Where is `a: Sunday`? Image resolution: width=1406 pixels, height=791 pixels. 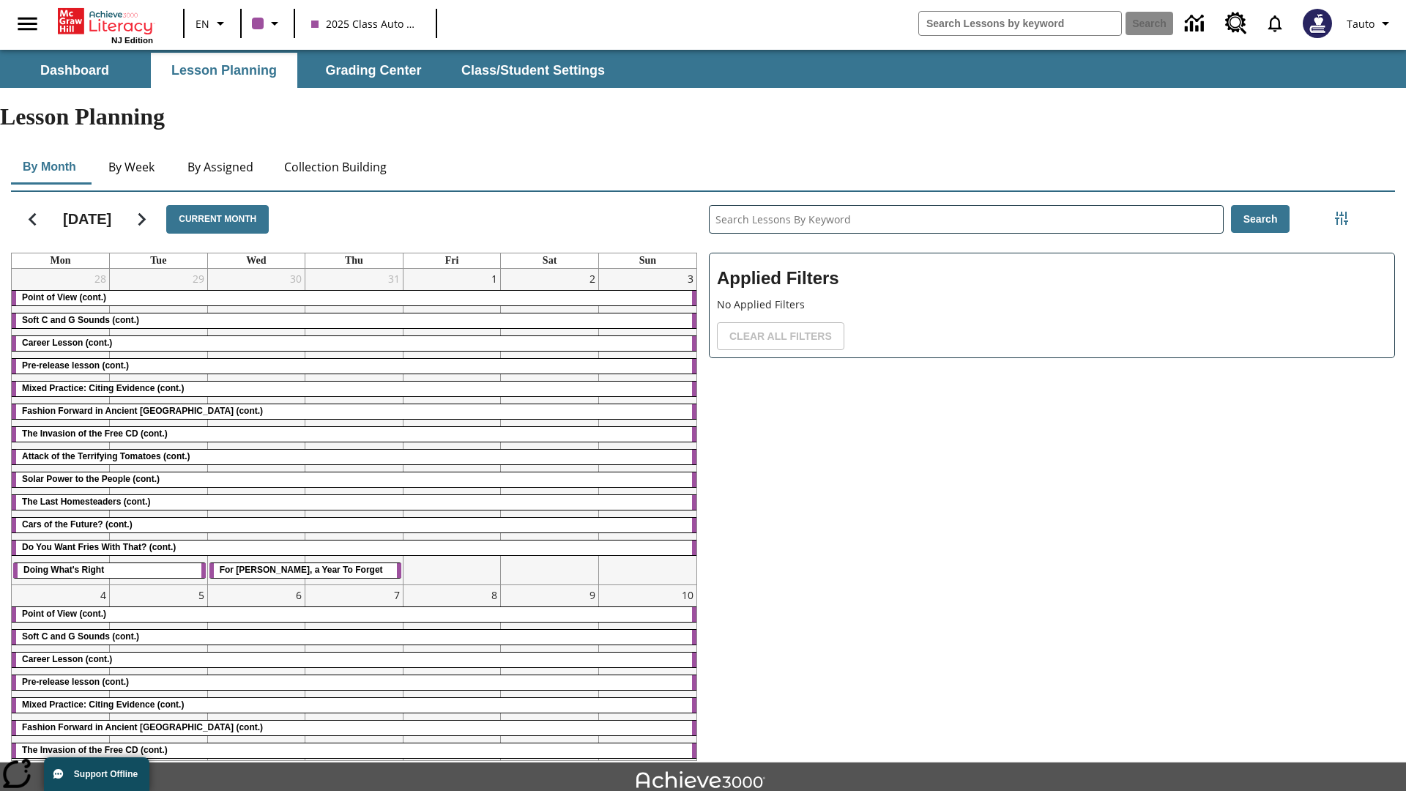
a: Sunday is located at coordinates (648, 261).